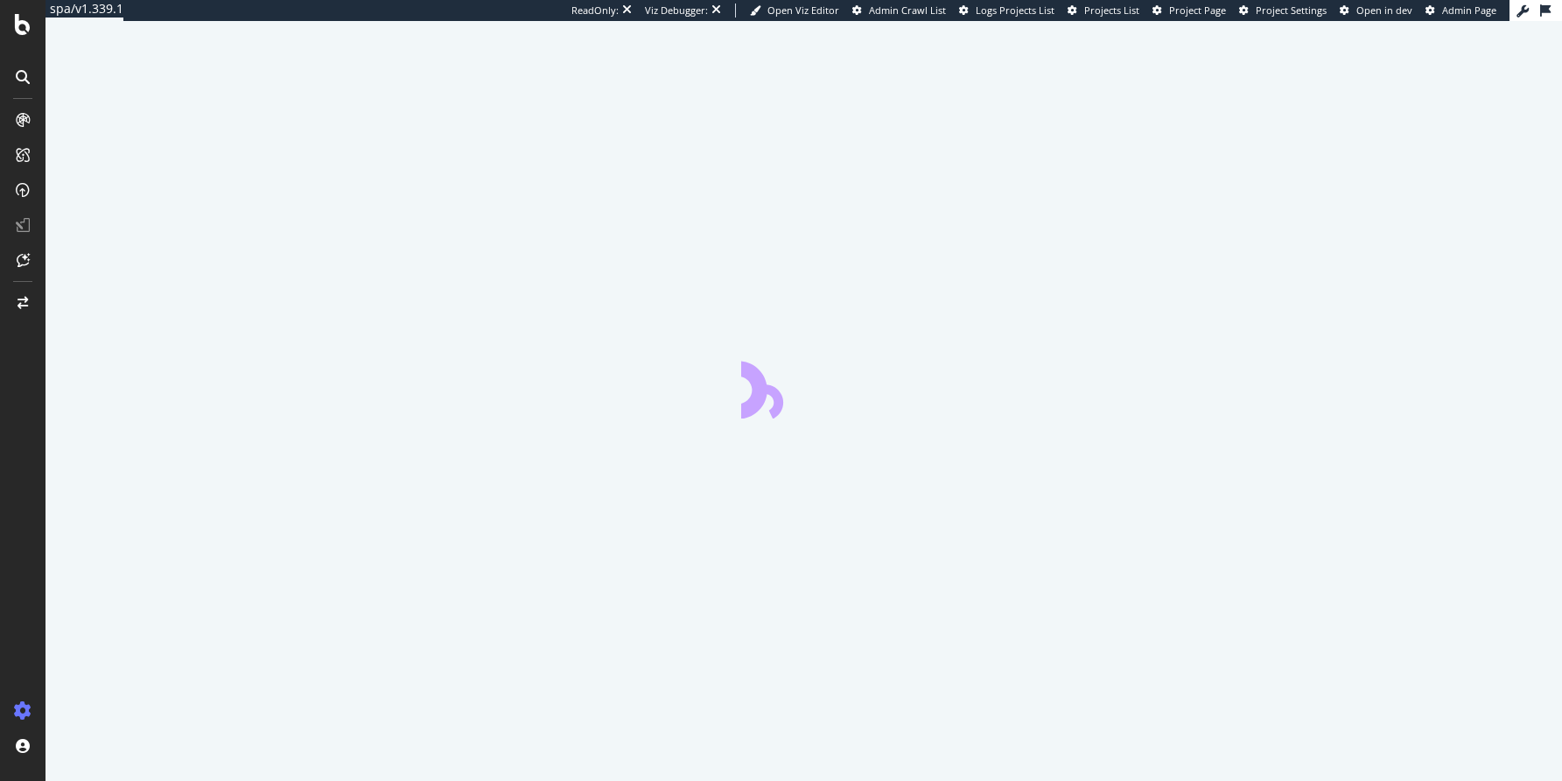  Describe the element at coordinates (1197, 10) in the screenshot. I see `span: Project Page` at that location.